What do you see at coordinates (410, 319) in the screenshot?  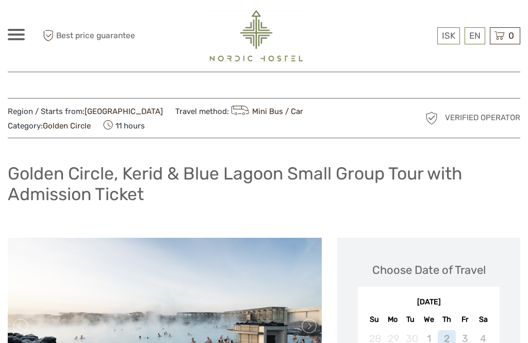 I see `div: Tu` at bounding box center [410, 319].